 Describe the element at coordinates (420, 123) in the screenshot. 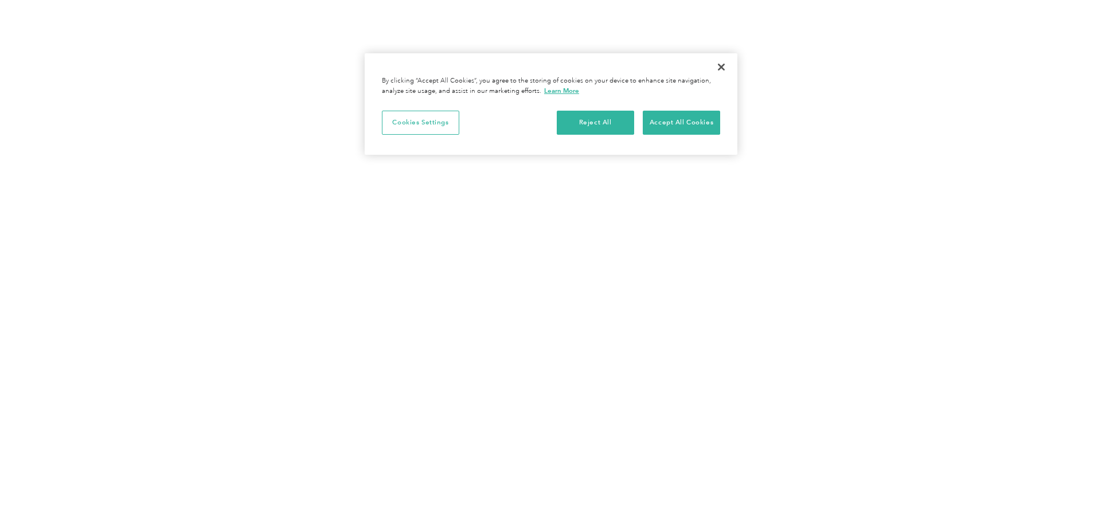

I see `button: Cookies Settings` at that location.